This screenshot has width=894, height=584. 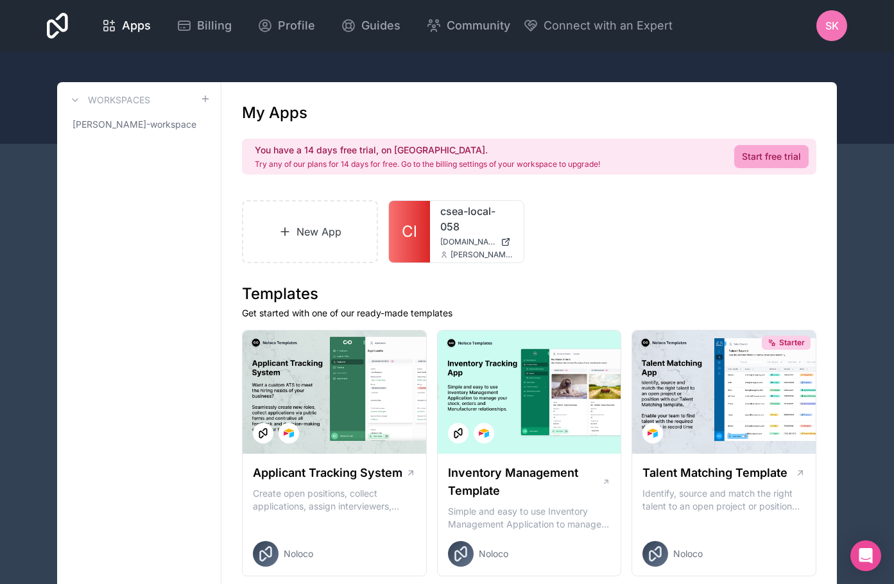 What do you see at coordinates (380, 26) in the screenshot?
I see `span: Guides` at bounding box center [380, 26].